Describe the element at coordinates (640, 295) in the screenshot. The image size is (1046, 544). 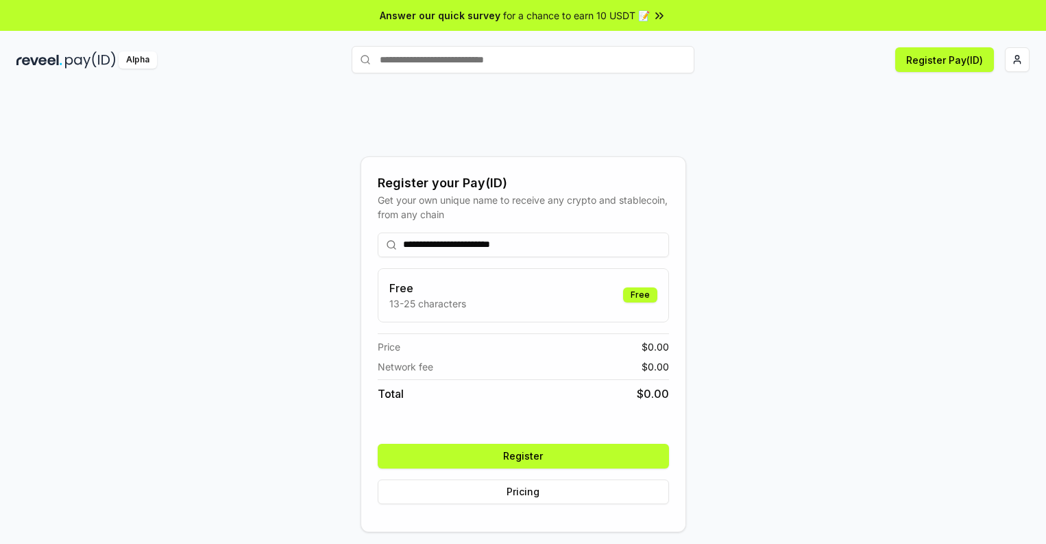
I see `div: Free` at that location.